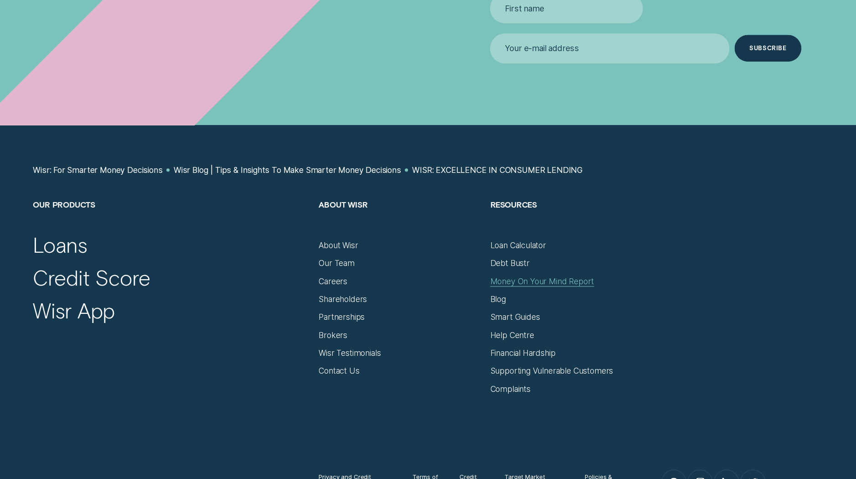 Image resolution: width=856 pixels, height=479 pixels. I want to click on div: Loan Calculator, so click(518, 245).